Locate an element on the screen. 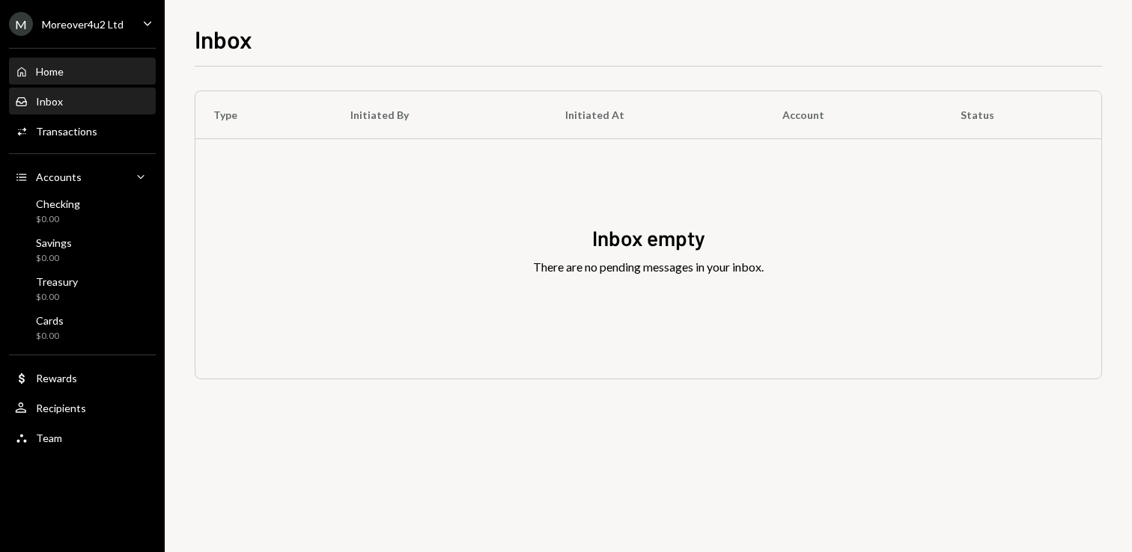 The image size is (1132, 552). th: Account is located at coordinates (853, 115).